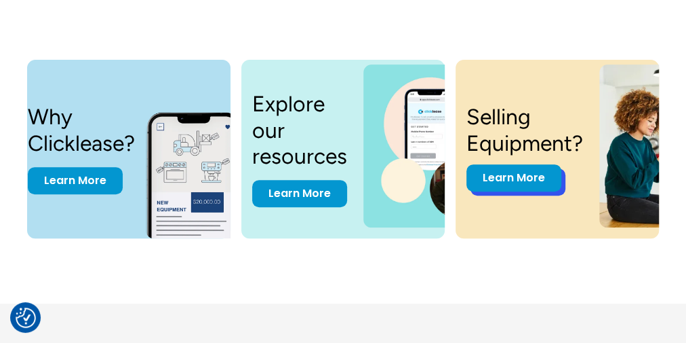  What do you see at coordinates (429, 146) in the screenshot?
I see `img: a photo of a man on a laptop and a cell phone` at bounding box center [429, 146].